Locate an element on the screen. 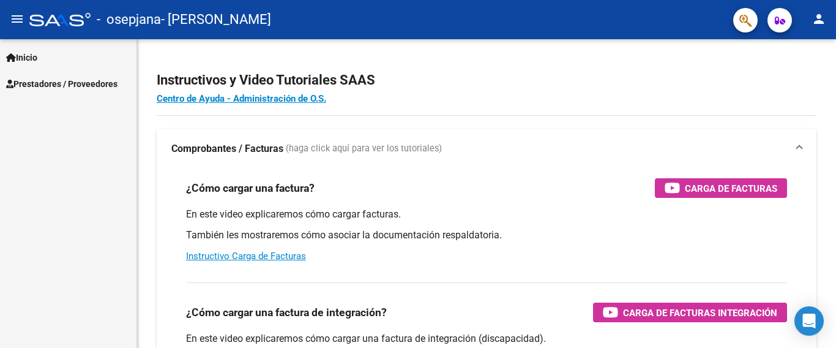  p: En este video explicaremos cómo cargar una factura de integración (discapacidad). is located at coordinates (487, 339).